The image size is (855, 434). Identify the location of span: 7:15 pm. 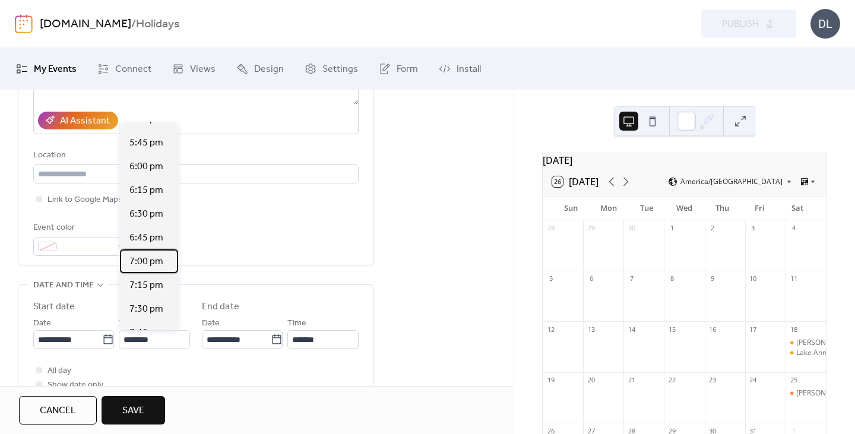
(146, 286).